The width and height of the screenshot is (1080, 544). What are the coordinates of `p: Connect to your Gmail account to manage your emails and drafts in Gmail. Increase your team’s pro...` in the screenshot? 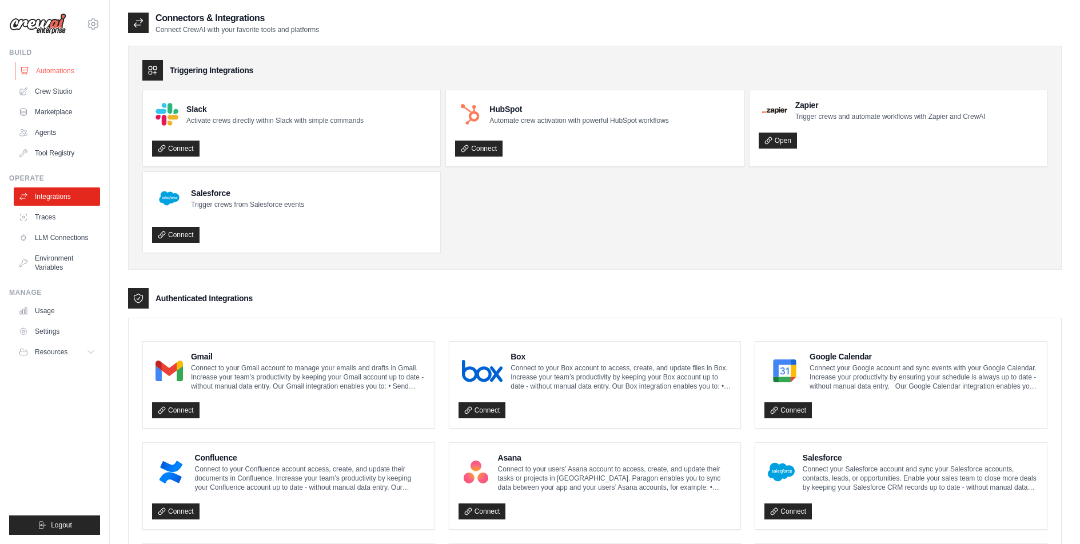 It's located at (308, 377).